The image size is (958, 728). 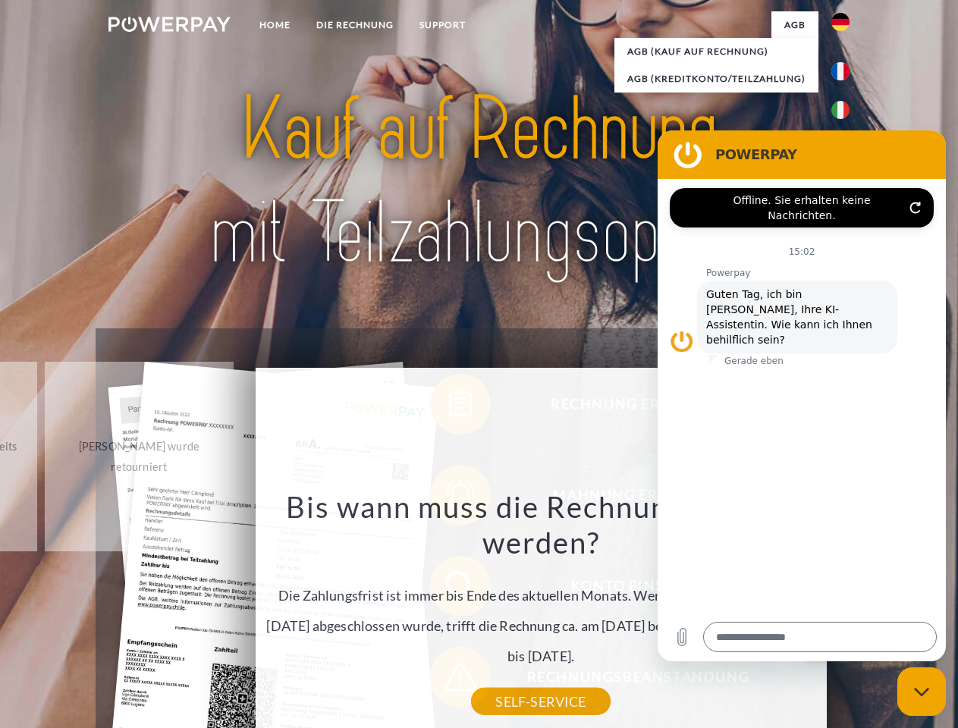 I want to click on a: SELF-SERVICE, so click(x=540, y=702).